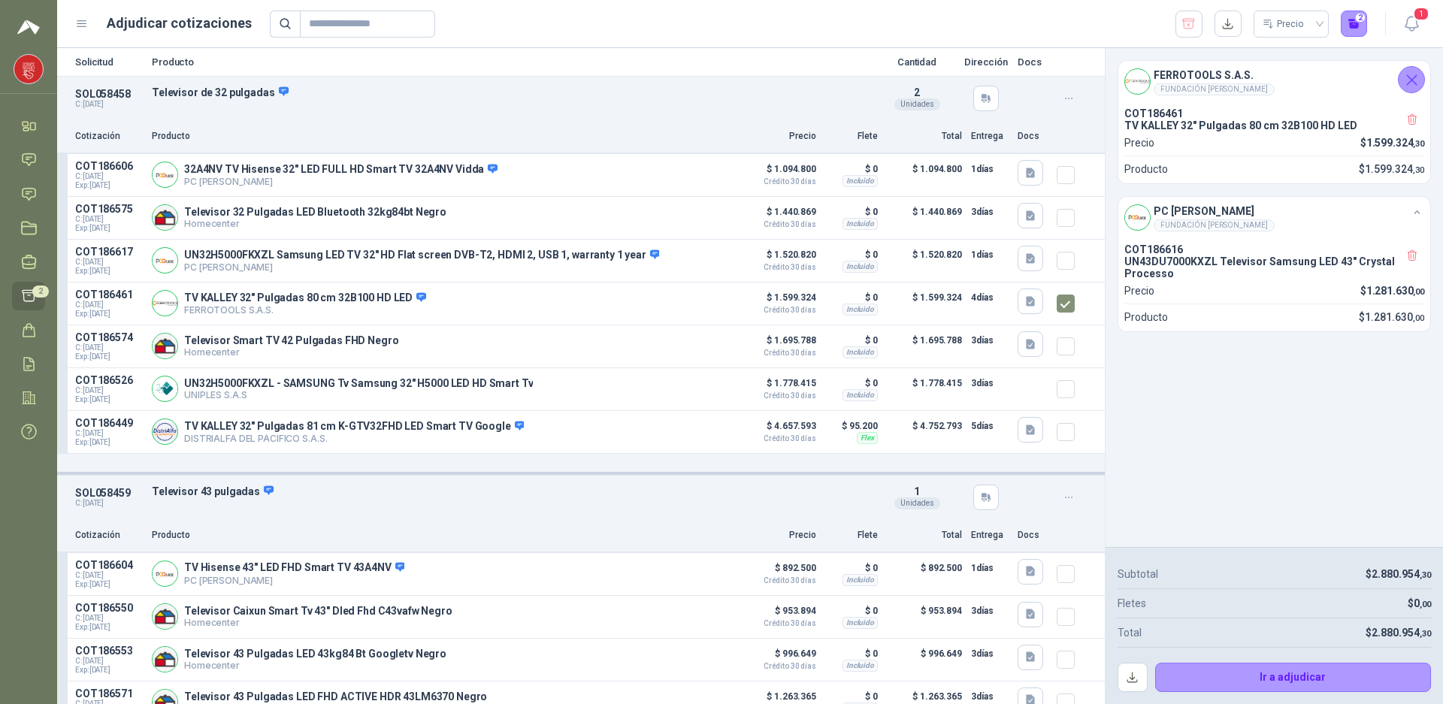 Image resolution: width=1443 pixels, height=704 pixels. Describe the element at coordinates (358, 395) in the screenshot. I see `p: UNIPLES S.A.S` at that location.